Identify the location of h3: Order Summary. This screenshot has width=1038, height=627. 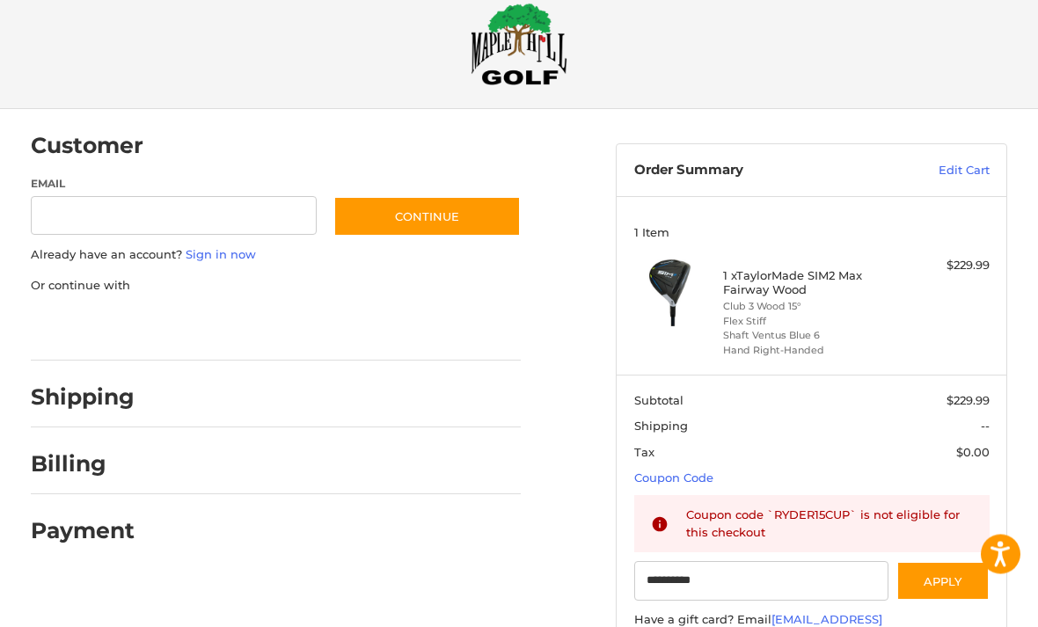
(756, 172).